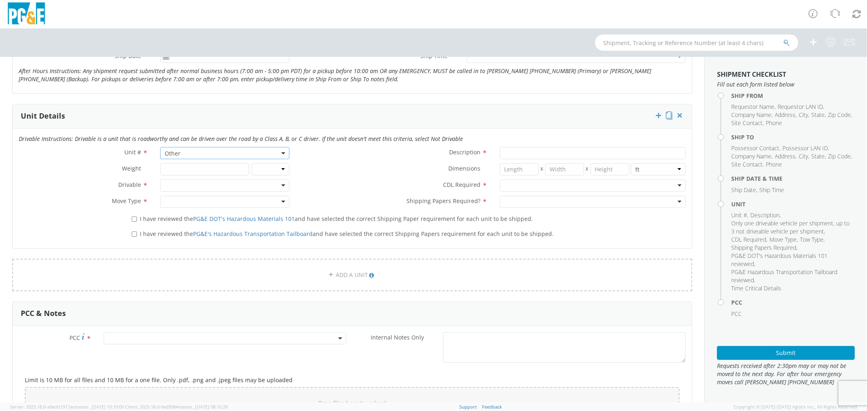  Describe the element at coordinates (793, 204) in the screenshot. I see `h4: Unit` at that location.